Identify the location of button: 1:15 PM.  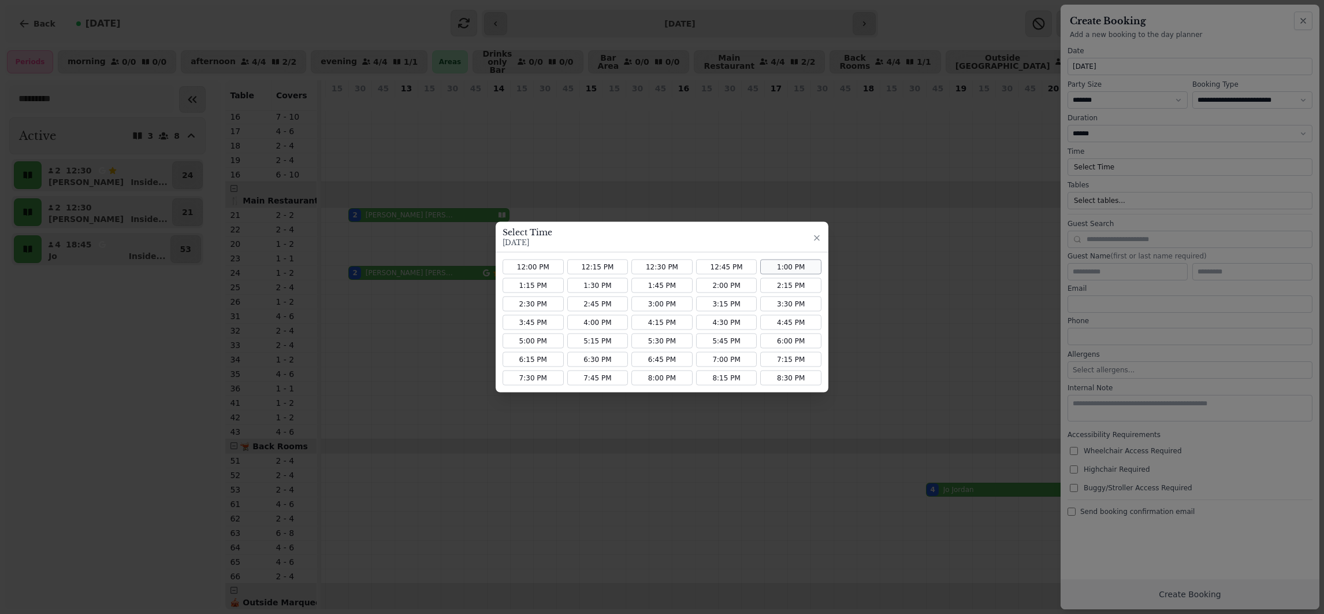
(533, 285).